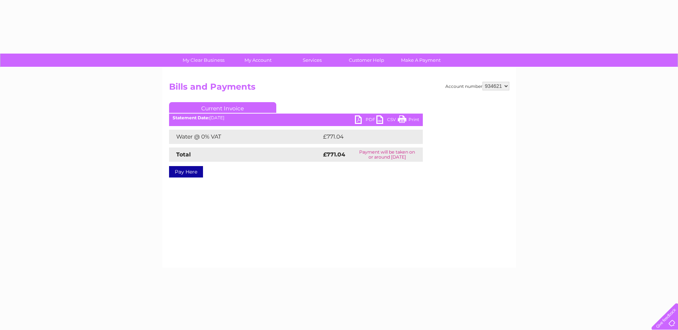  Describe the element at coordinates (203, 60) in the screenshot. I see `a: My Clear Business` at that location.